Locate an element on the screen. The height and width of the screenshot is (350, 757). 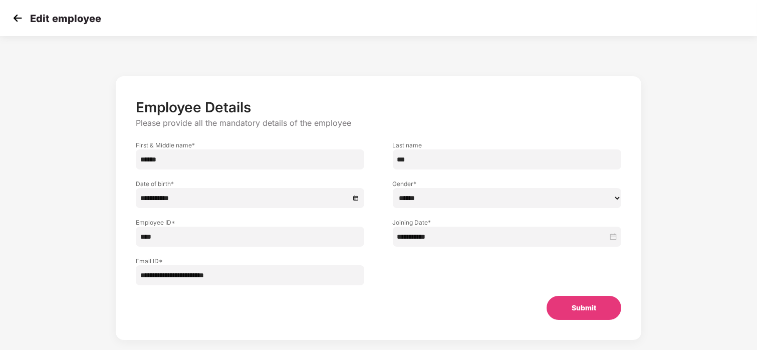
label: Joining Date is located at coordinates (507, 222).